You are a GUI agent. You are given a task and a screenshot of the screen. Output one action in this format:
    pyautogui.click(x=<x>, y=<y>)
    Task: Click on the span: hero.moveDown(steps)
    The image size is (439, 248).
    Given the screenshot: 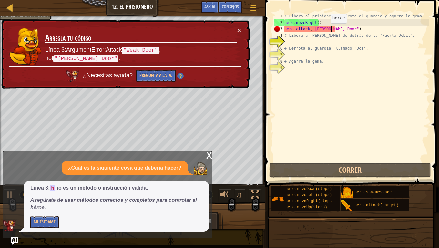 What is the action you would take?
    pyautogui.click(x=308, y=189)
    